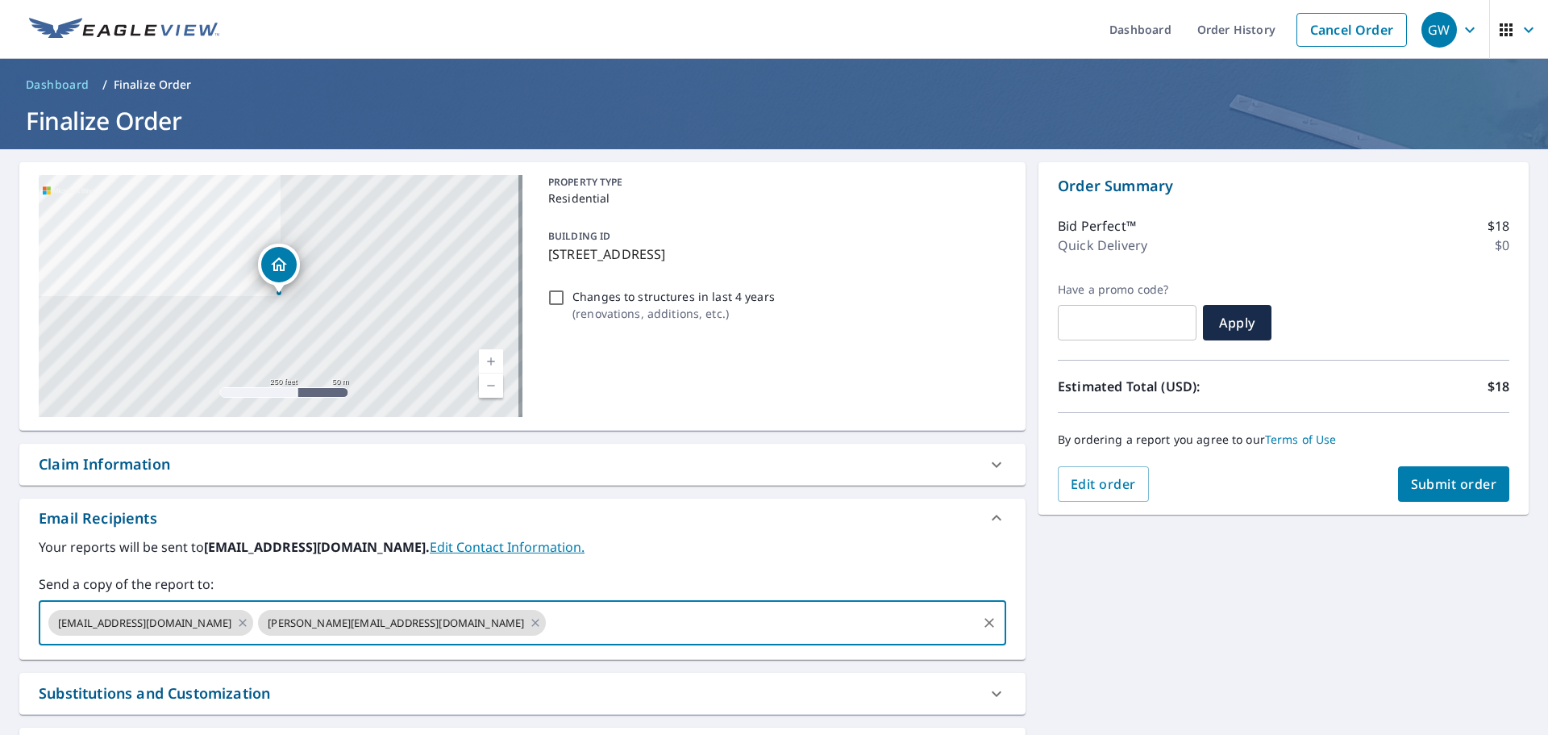 The height and width of the screenshot is (735, 1548). What do you see at coordinates (989, 623) in the screenshot?
I see `button: Clear` at bounding box center [989, 623].